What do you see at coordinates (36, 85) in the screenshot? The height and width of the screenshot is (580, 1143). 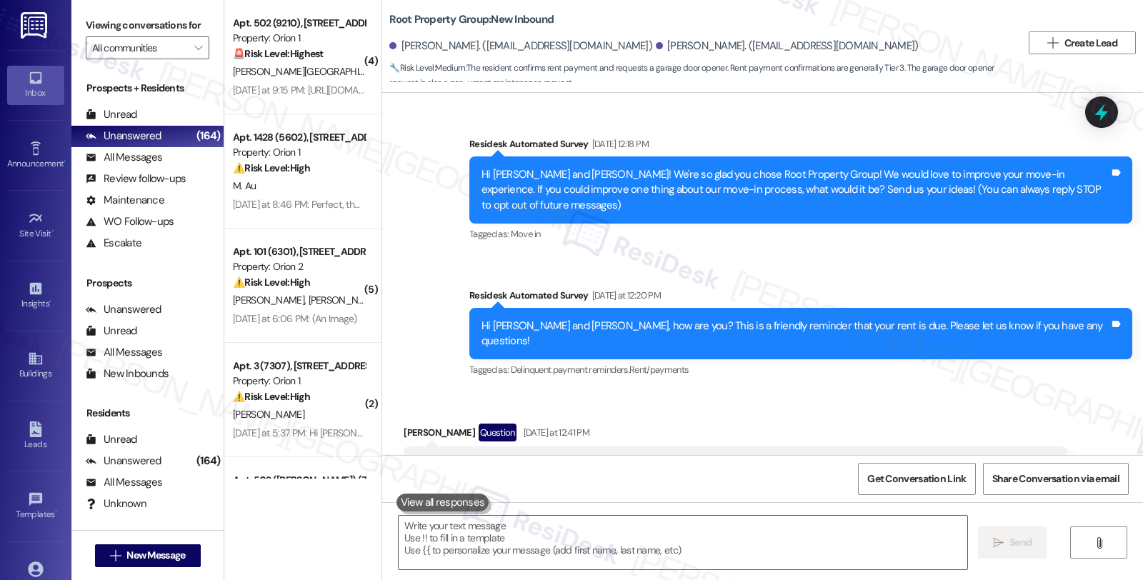 I see `a: Inbox` at bounding box center [36, 85].